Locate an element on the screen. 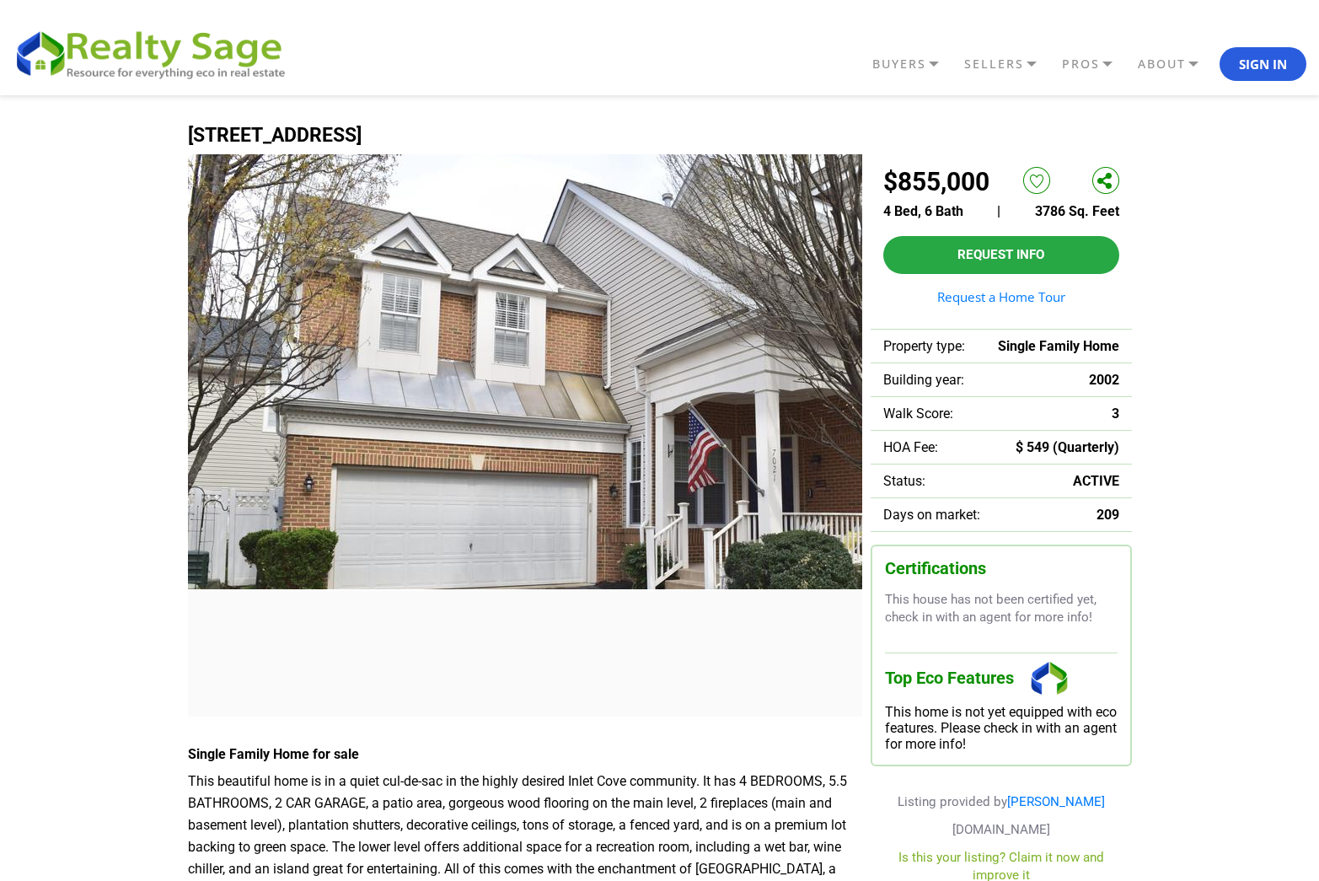 Image resolution: width=1319 pixels, height=881 pixels. span: Status: is located at coordinates (904, 480).